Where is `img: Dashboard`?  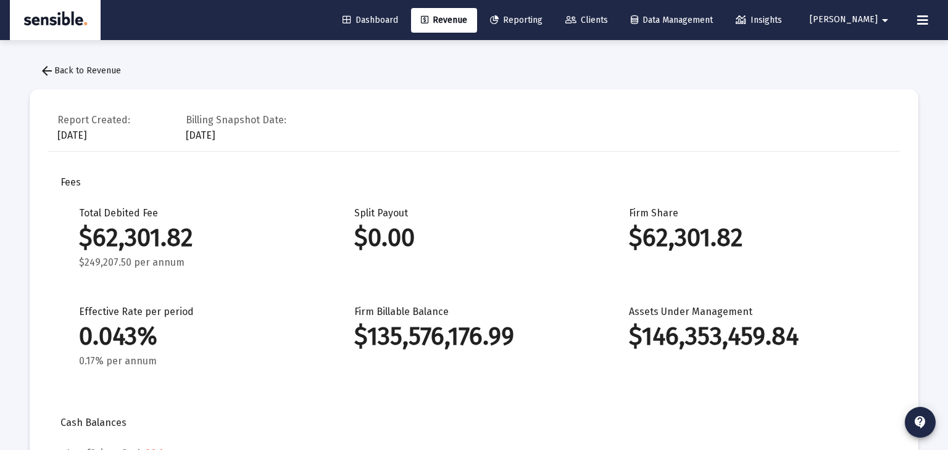
img: Dashboard is located at coordinates (55, 20).